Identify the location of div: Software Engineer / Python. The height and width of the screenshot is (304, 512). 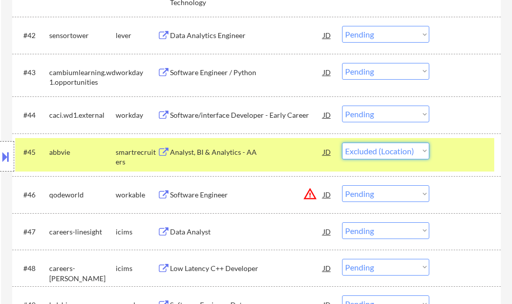
(247, 73).